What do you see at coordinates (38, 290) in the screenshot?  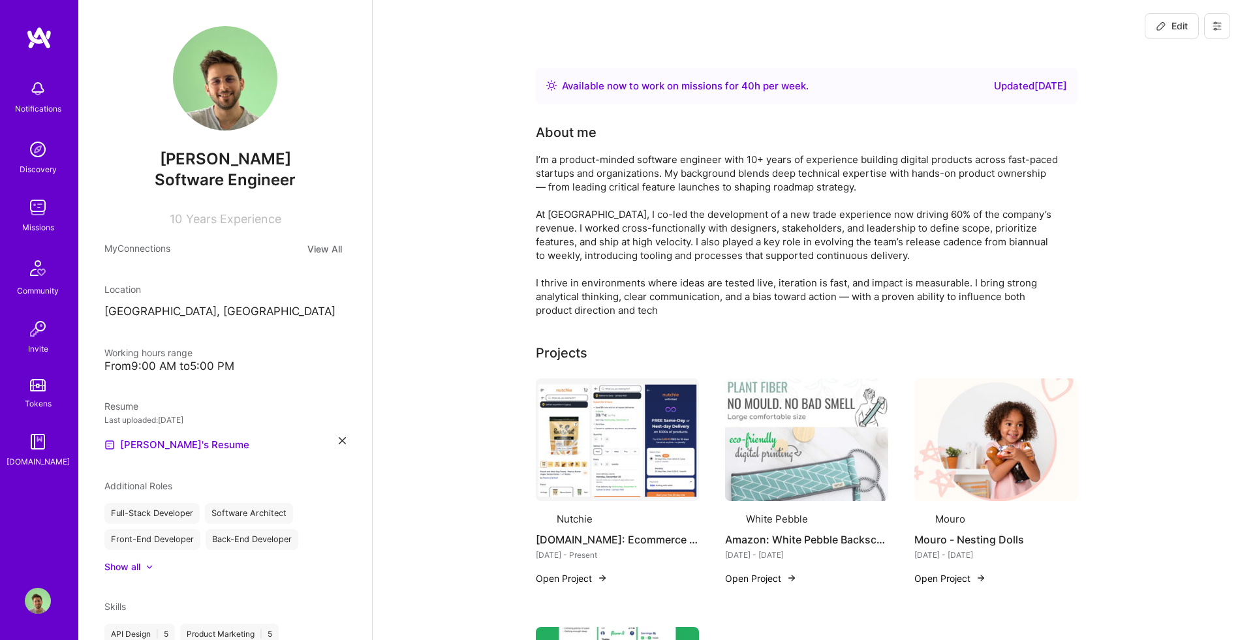 I see `div: Community` at bounding box center [38, 290].